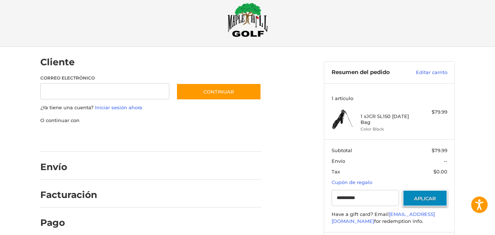 This screenshot has width=495, height=235. What do you see at coordinates (151, 121) in the screenshot?
I see `p: O continuar con` at bounding box center [151, 121].